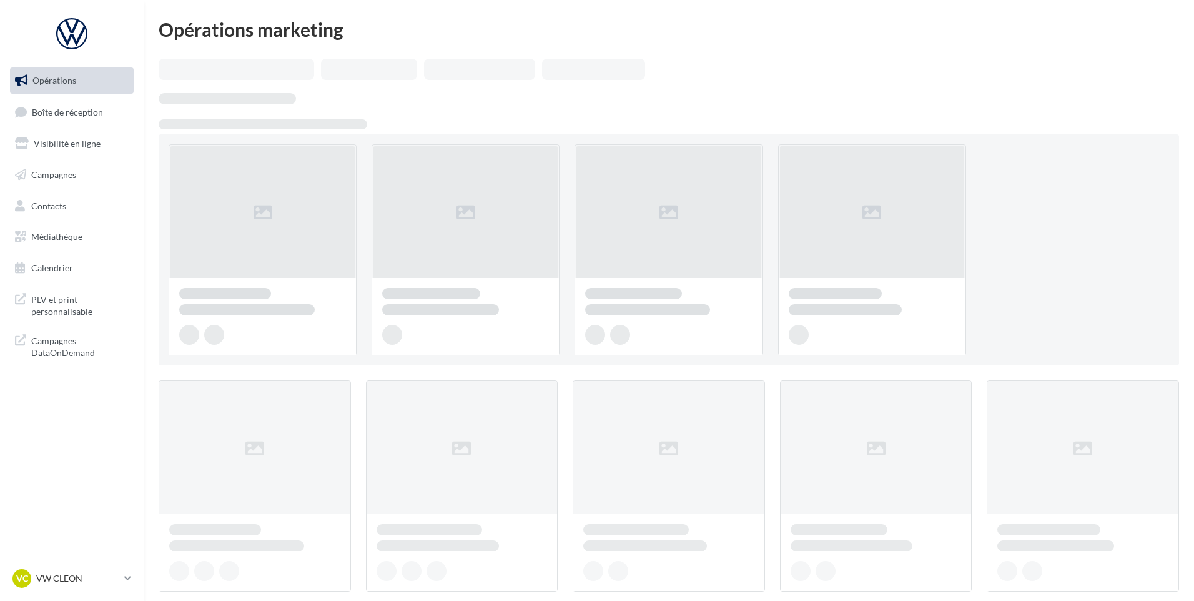 The image size is (1194, 601). I want to click on a: Visibilité en ligne, so click(72, 144).